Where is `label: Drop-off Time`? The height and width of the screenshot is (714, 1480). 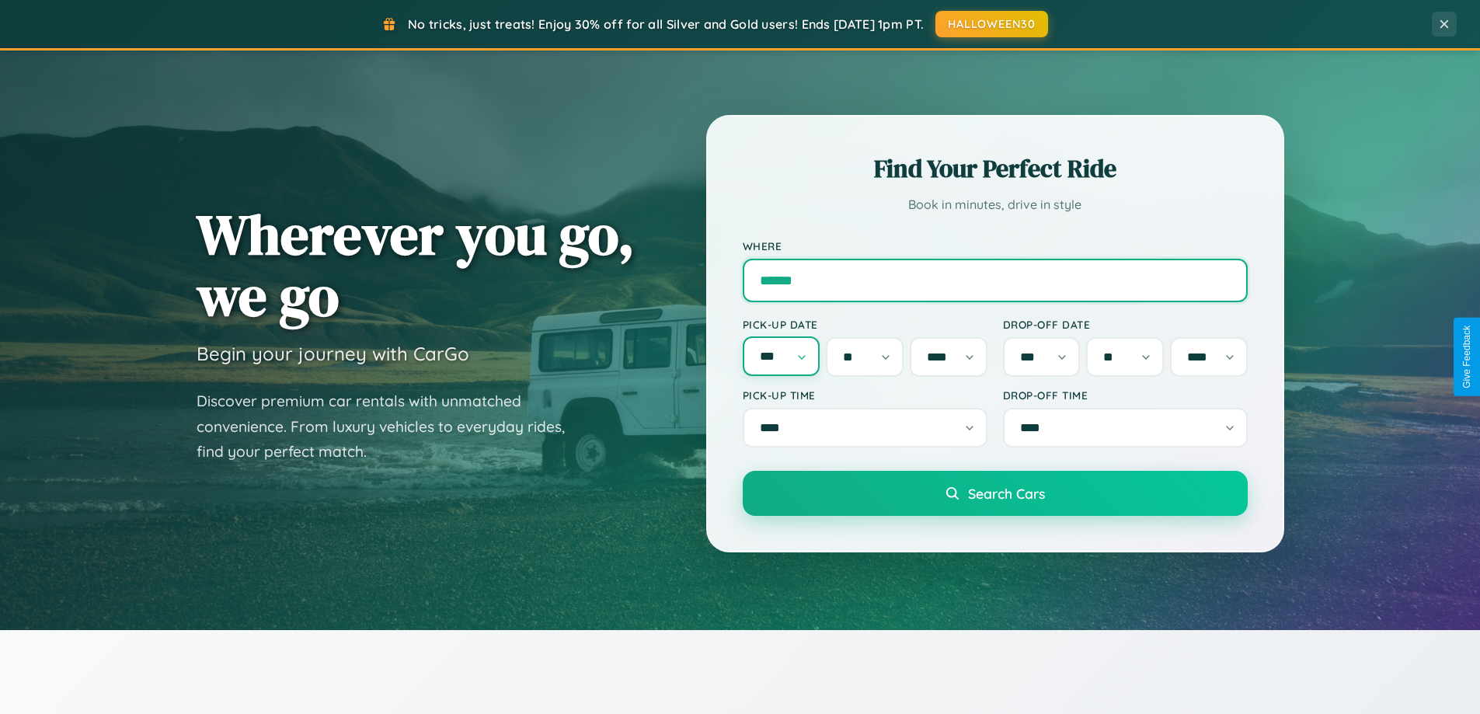
label: Drop-off Time is located at coordinates (1125, 395).